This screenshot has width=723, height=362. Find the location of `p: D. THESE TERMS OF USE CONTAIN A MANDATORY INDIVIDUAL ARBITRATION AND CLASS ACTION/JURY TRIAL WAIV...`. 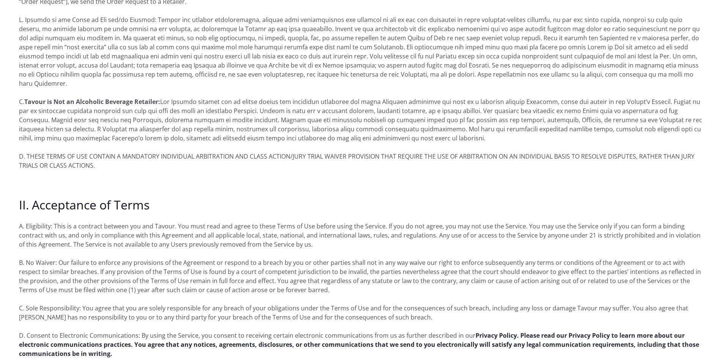

p: D. THESE TERMS OF USE CONTAIN A MANDATORY INDIVIDUAL ARBITRATION AND CLASS ACTION/JURY TRIAL WAIV... is located at coordinates (361, 161).